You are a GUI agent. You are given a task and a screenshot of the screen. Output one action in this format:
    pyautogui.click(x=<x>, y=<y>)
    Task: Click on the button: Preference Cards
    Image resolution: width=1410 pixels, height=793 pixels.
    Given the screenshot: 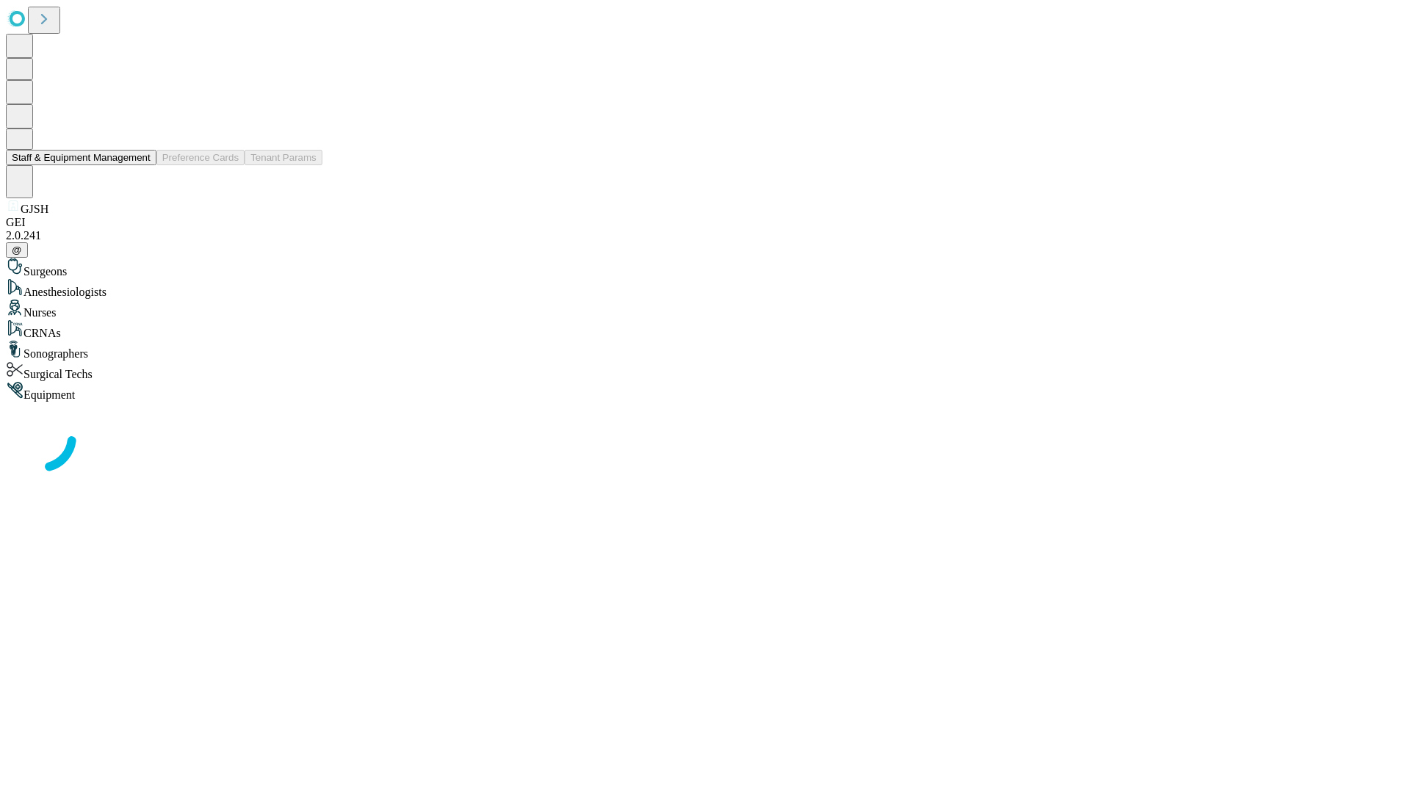 What is the action you would take?
    pyautogui.click(x=201, y=157)
    